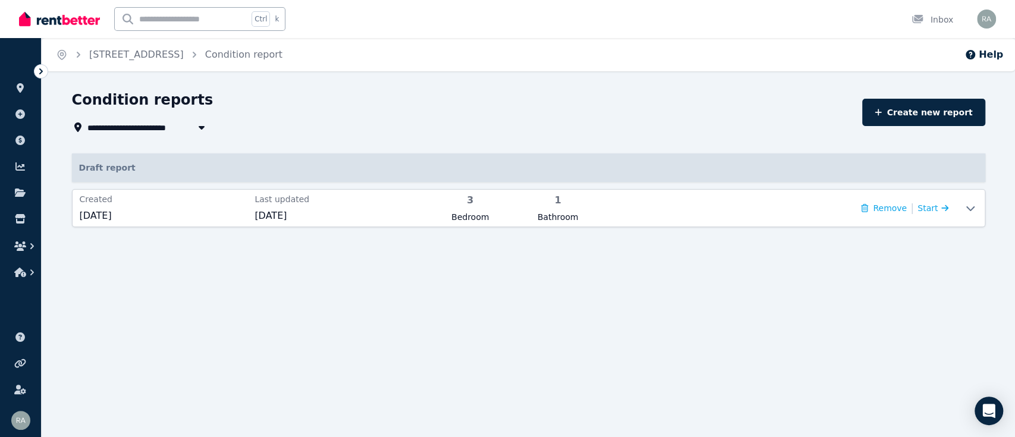 The width and height of the screenshot is (1015, 437). What do you see at coordinates (557, 200) in the screenshot?
I see `span: 1` at bounding box center [557, 200].